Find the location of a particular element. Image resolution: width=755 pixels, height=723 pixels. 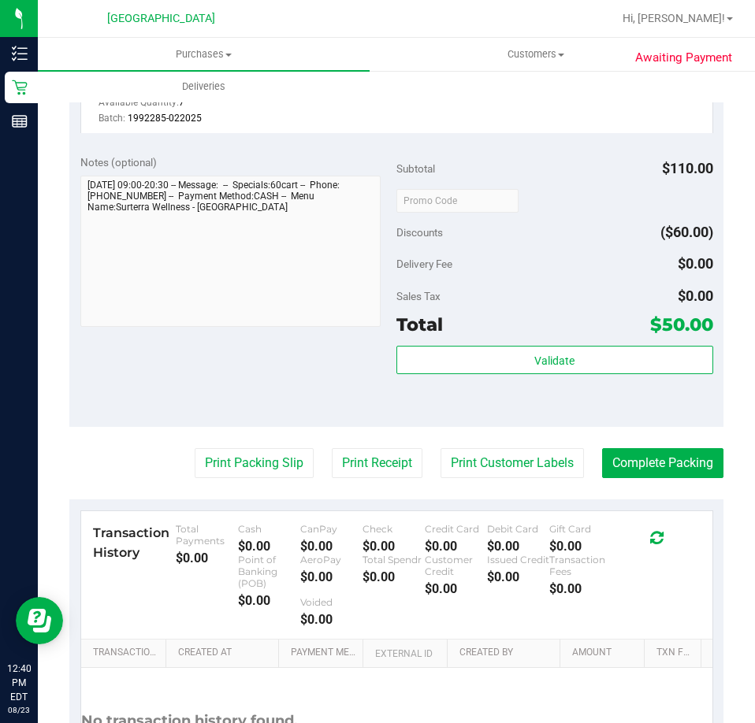

a: Purchases is located at coordinates (203, 54).